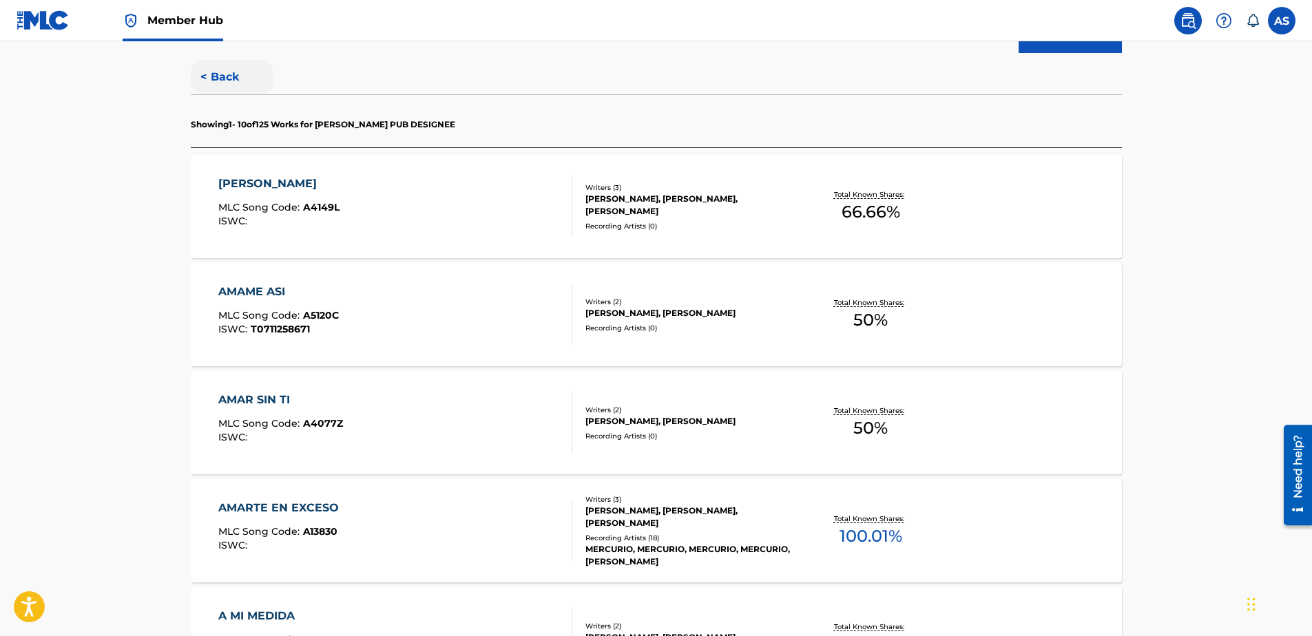 This screenshot has width=1312, height=636. What do you see at coordinates (278, 292) in the screenshot?
I see `div: AMAME ASI` at bounding box center [278, 292].